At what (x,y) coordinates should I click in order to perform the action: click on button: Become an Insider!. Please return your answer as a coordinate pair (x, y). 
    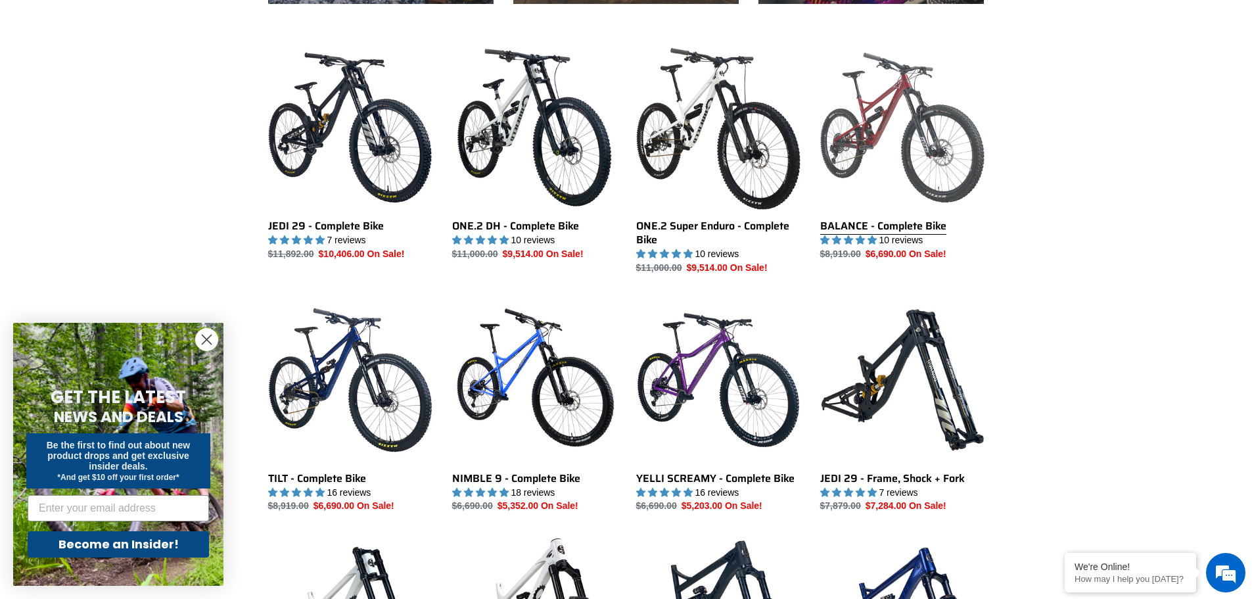
    Looking at the image, I should click on (118, 544).